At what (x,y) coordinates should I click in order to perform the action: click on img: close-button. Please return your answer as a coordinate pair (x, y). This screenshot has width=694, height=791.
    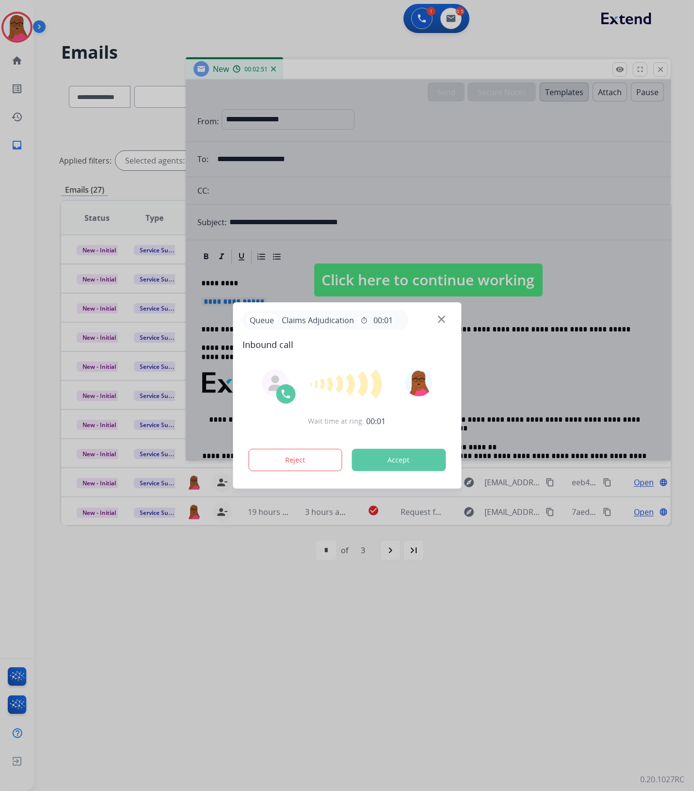
    Looking at the image, I should click on (442, 319).